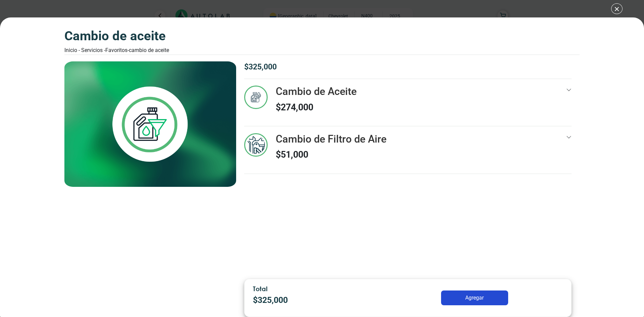  What do you see at coordinates (331, 139) in the screenshot?
I see `h3: Cambio de Filtro de Aire` at bounding box center [331, 139].